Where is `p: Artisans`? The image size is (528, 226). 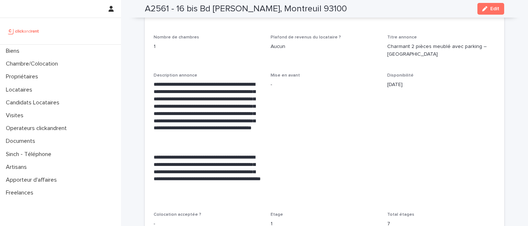 p: Artisans is located at coordinates (18, 167).